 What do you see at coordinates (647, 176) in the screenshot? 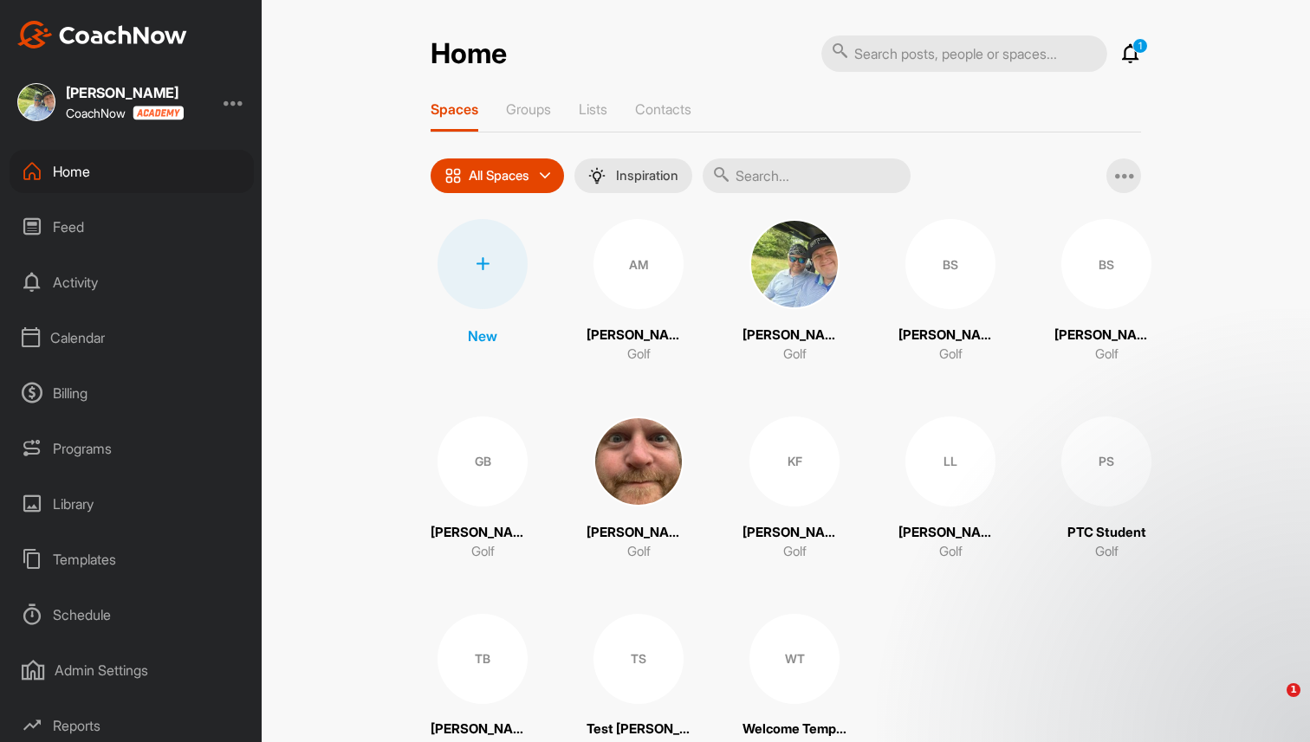
I see `p: Inspiration` at bounding box center [647, 176].